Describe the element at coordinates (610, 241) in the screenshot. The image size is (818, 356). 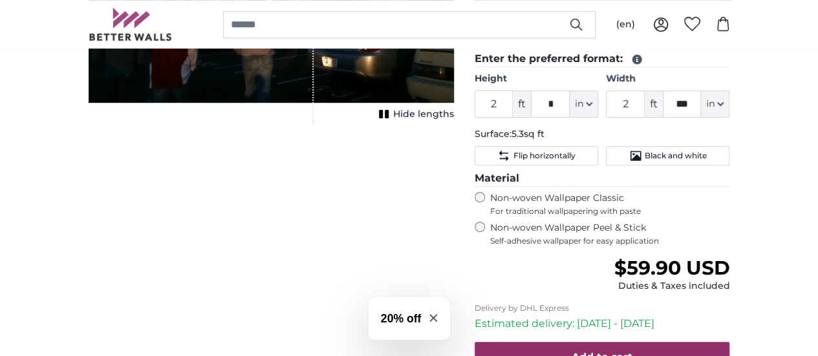
I see `span: Self-adhesive wallpaper for easy application` at that location.